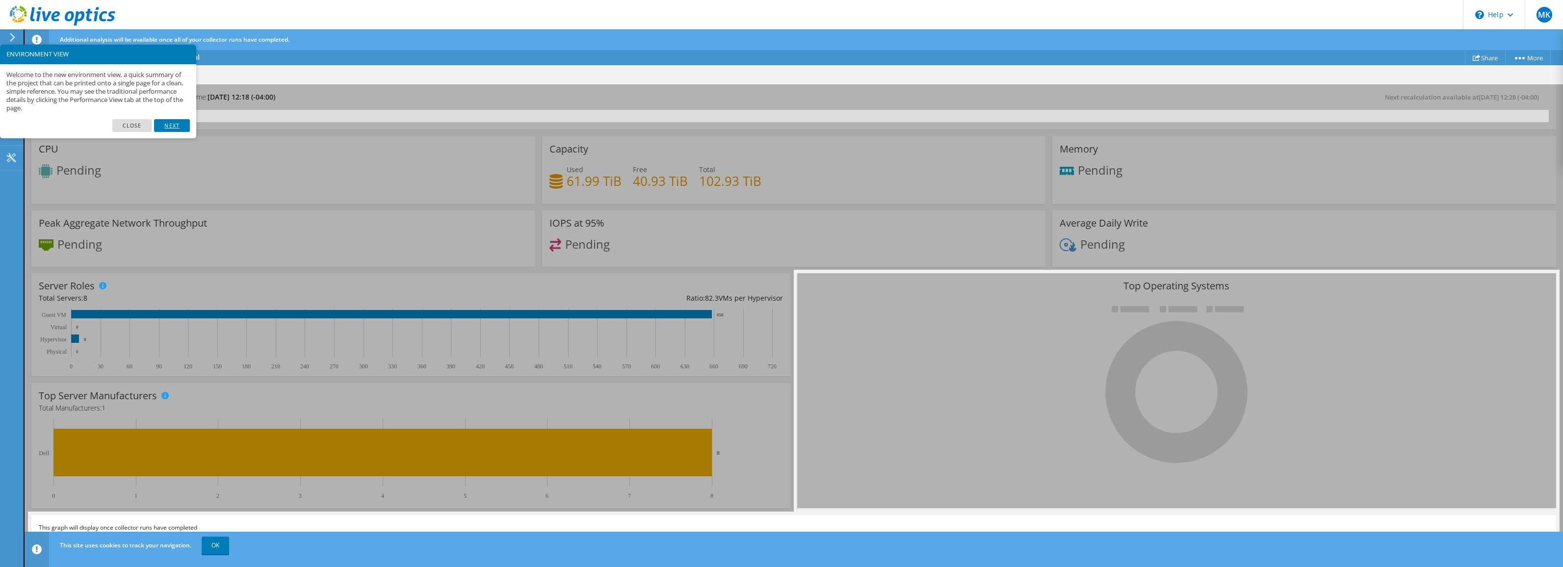 Image resolution: width=1563 pixels, height=567 pixels. I want to click on a: Next, so click(172, 126).